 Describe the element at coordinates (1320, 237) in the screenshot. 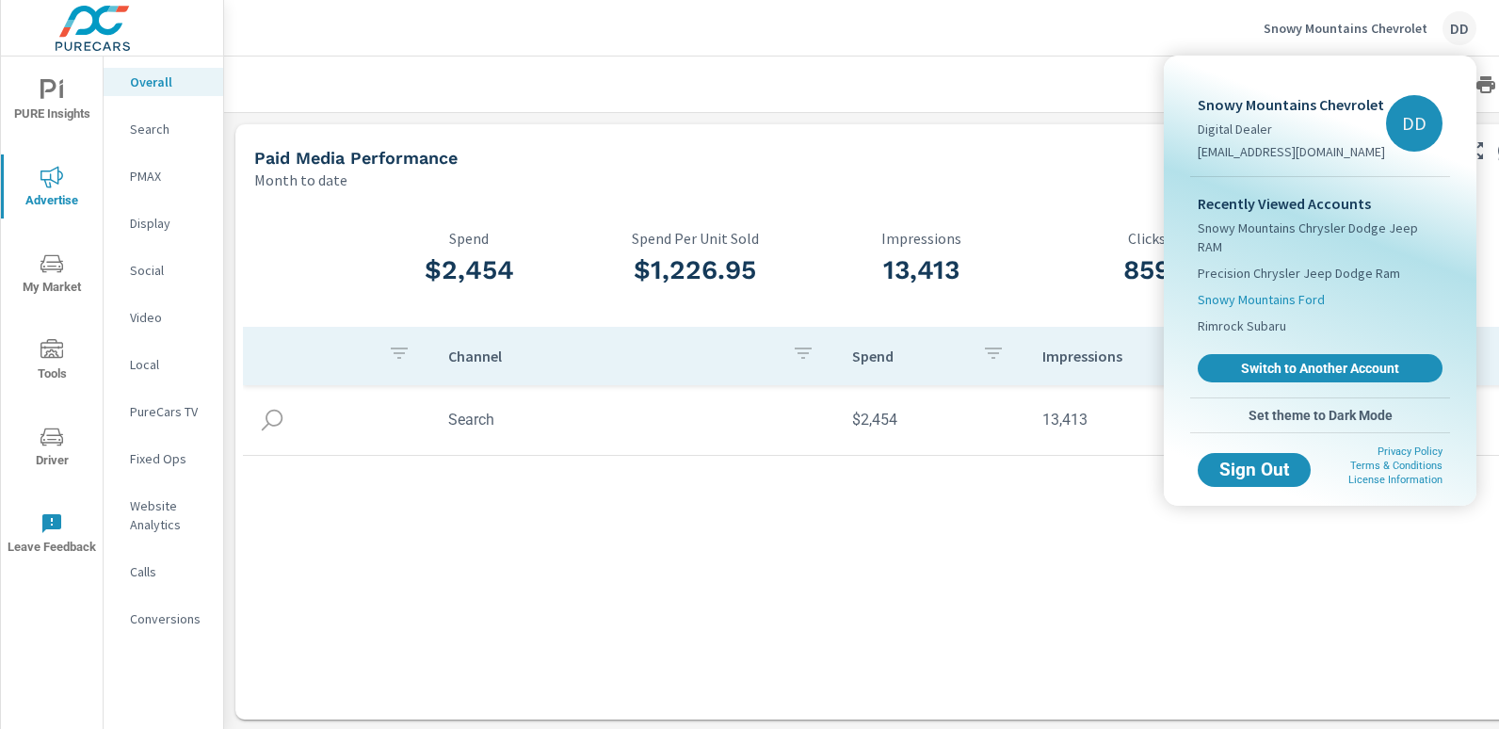

I see `span: Snowy Mountains Chrysler Dodge Jeep RAM` at that location.